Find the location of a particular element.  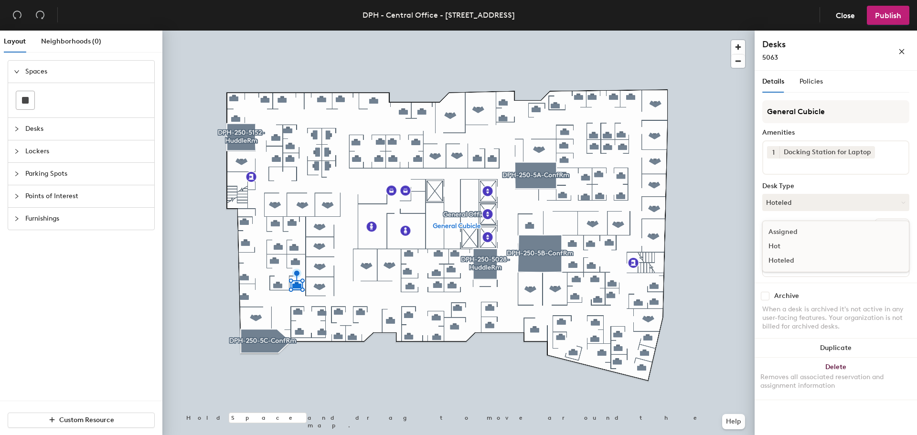

span: Points of Interest is located at coordinates (87, 196).